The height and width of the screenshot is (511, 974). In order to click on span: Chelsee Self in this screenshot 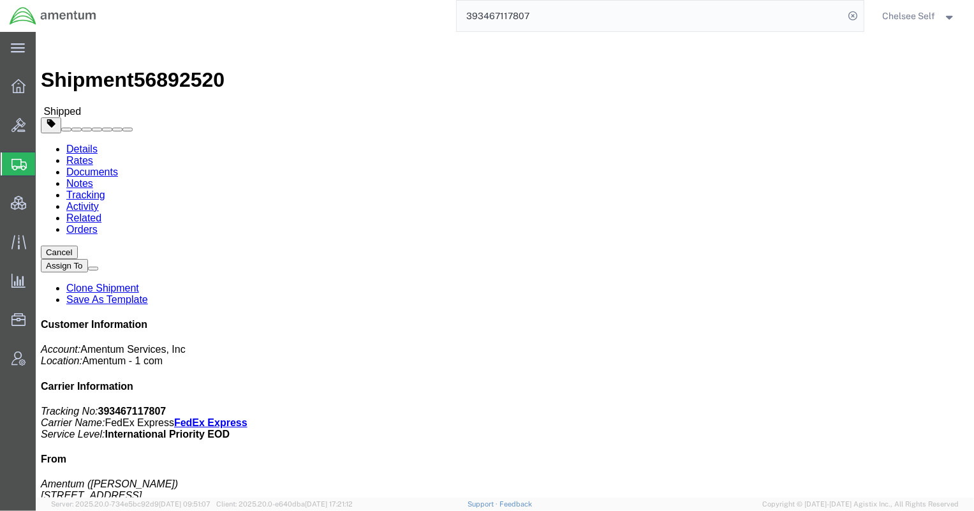, I will do `click(909, 16)`.